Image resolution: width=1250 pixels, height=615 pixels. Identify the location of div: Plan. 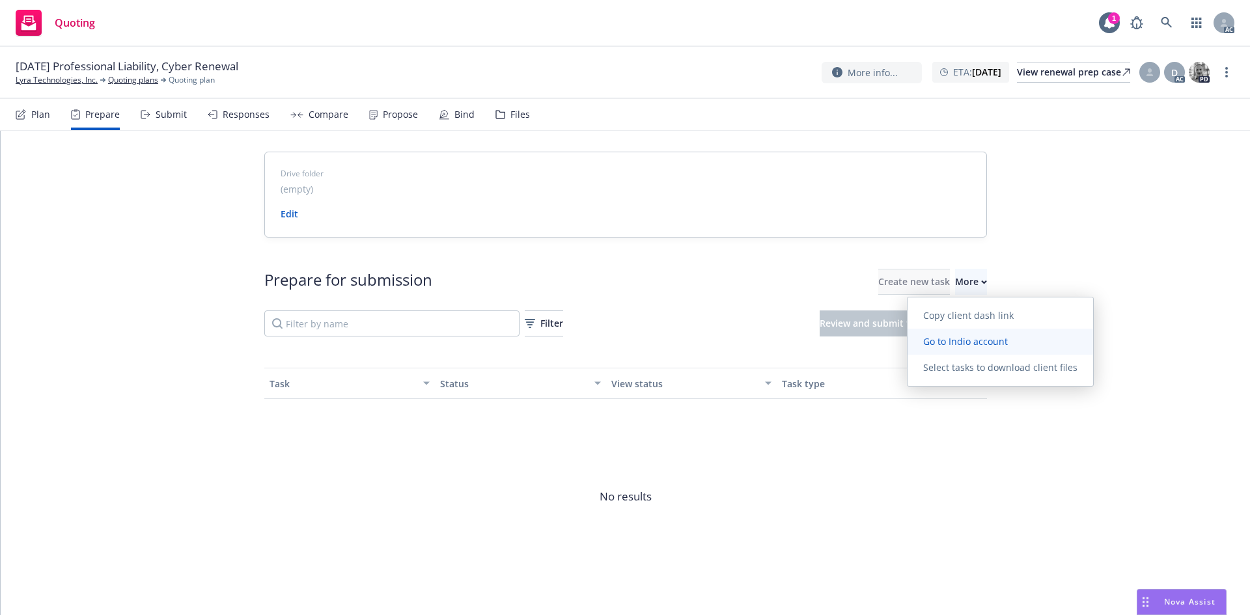
(40, 115).